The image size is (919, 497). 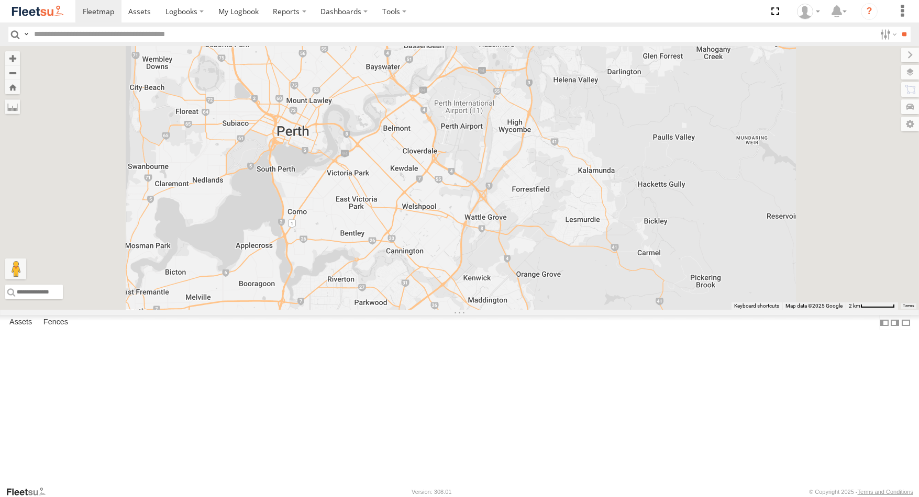 I want to click on a: Visit our Website, so click(x=30, y=492).